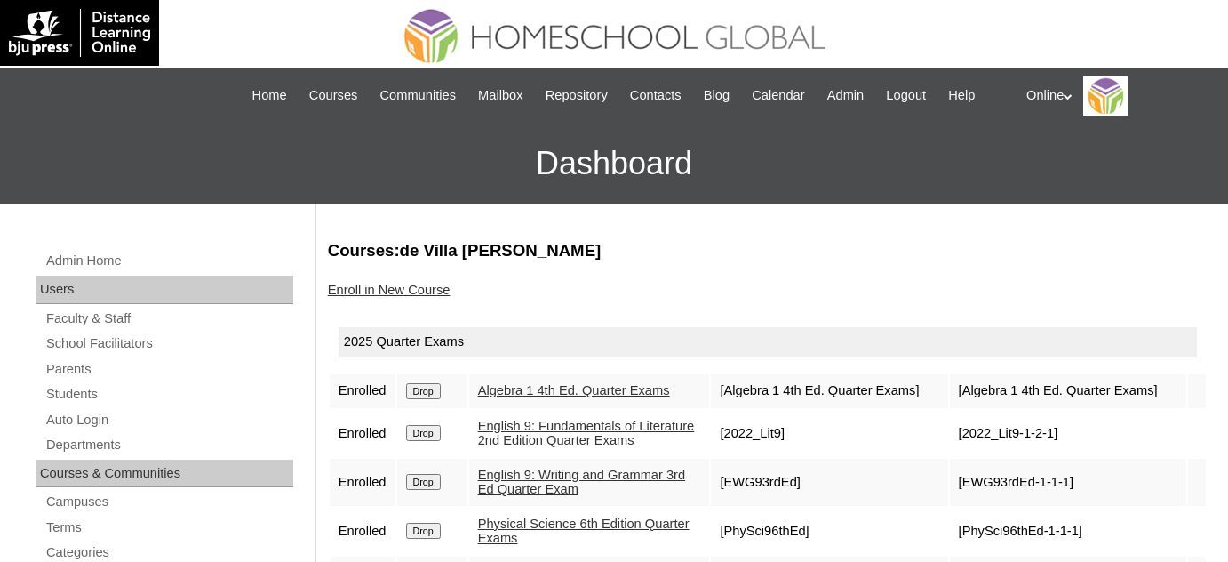 This screenshot has height=562, width=1228. Describe the element at coordinates (656, 95) in the screenshot. I see `a: Contacts` at that location.